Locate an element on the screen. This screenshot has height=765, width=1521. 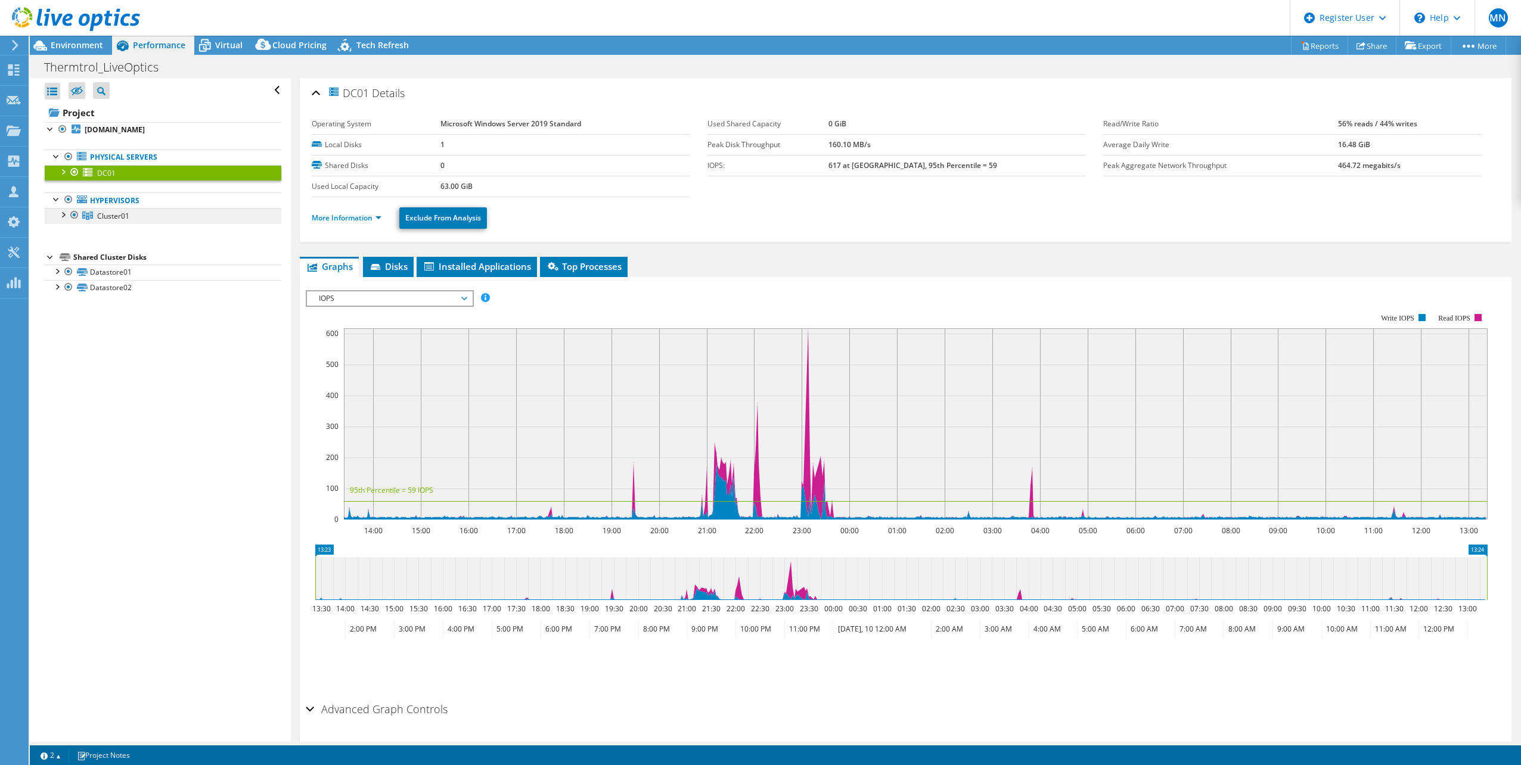
text: 22:30 is located at coordinates (759, 609).